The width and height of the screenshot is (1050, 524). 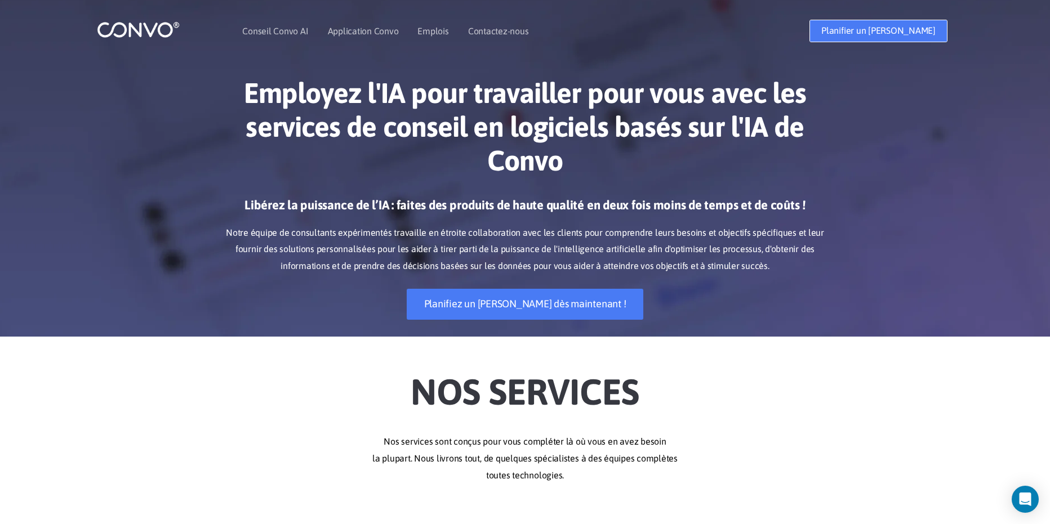 I want to click on a: Conseil Convo AI, so click(x=275, y=31).